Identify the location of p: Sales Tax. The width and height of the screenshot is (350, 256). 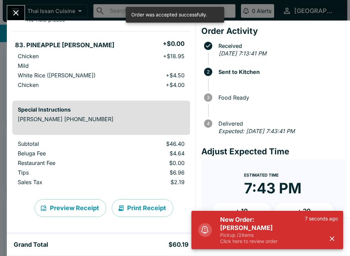
(62, 182).